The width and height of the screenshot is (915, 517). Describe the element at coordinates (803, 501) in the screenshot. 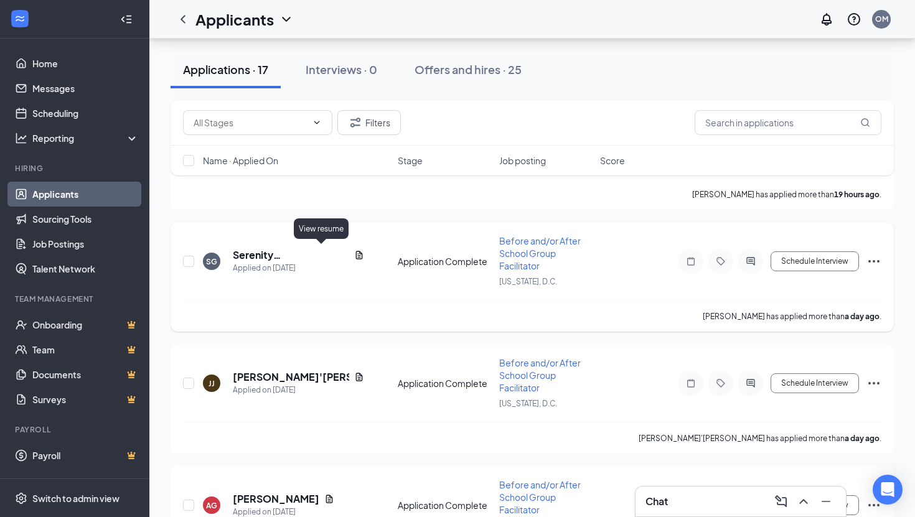

I see `button: ChevronUp` at that location.